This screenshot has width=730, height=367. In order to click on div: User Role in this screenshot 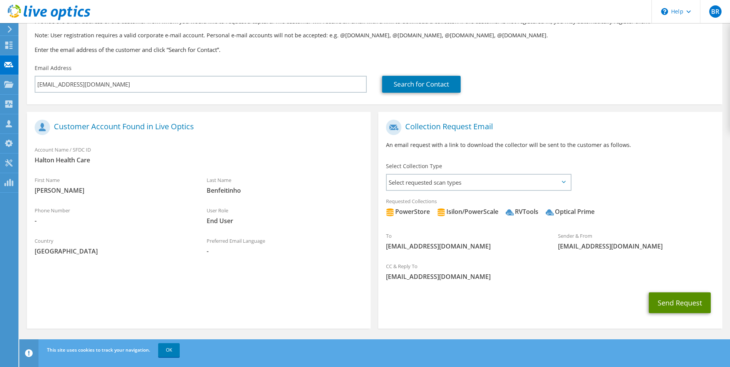, I will do `click(285, 216)`.